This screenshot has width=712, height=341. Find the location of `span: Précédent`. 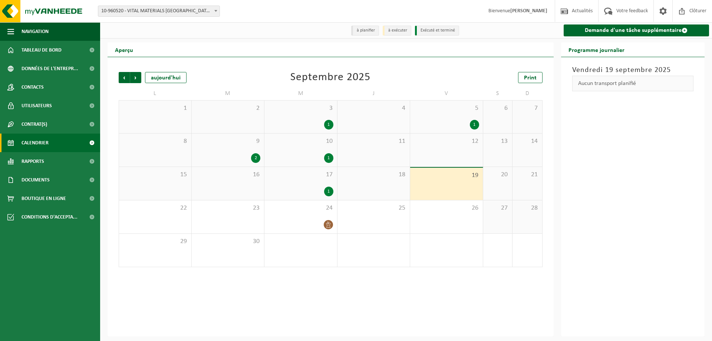

span: Précédent is located at coordinates (124, 77).